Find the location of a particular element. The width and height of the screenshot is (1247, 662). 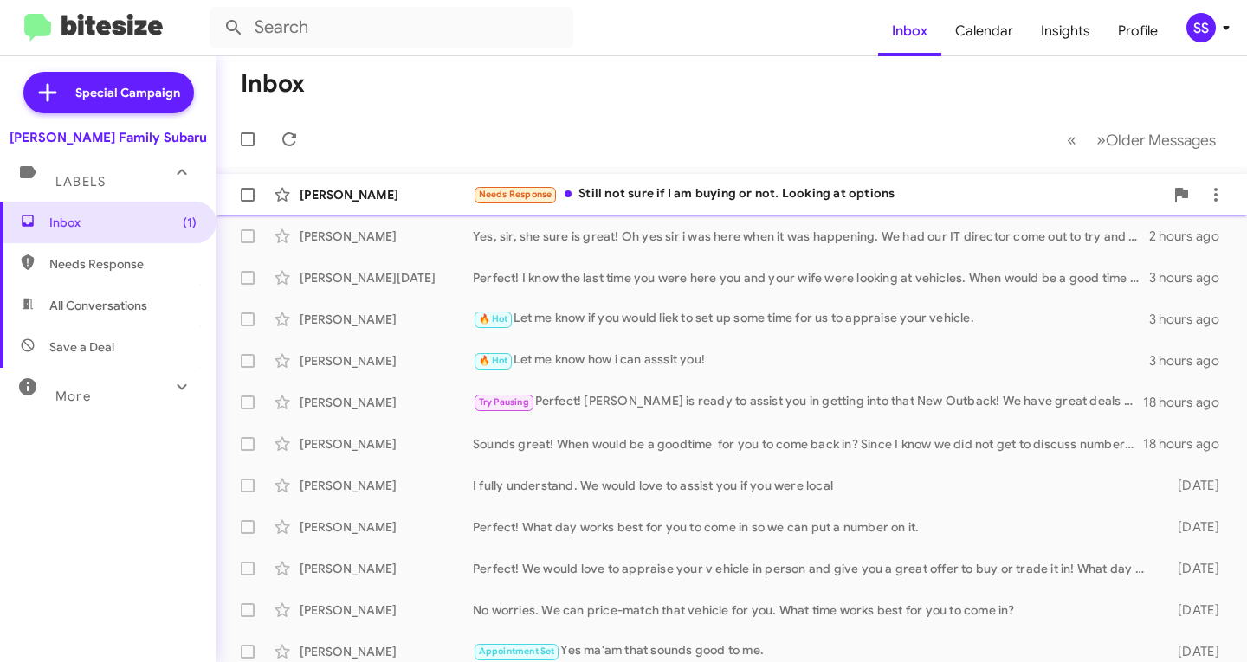

a: Inbox is located at coordinates (909, 31).